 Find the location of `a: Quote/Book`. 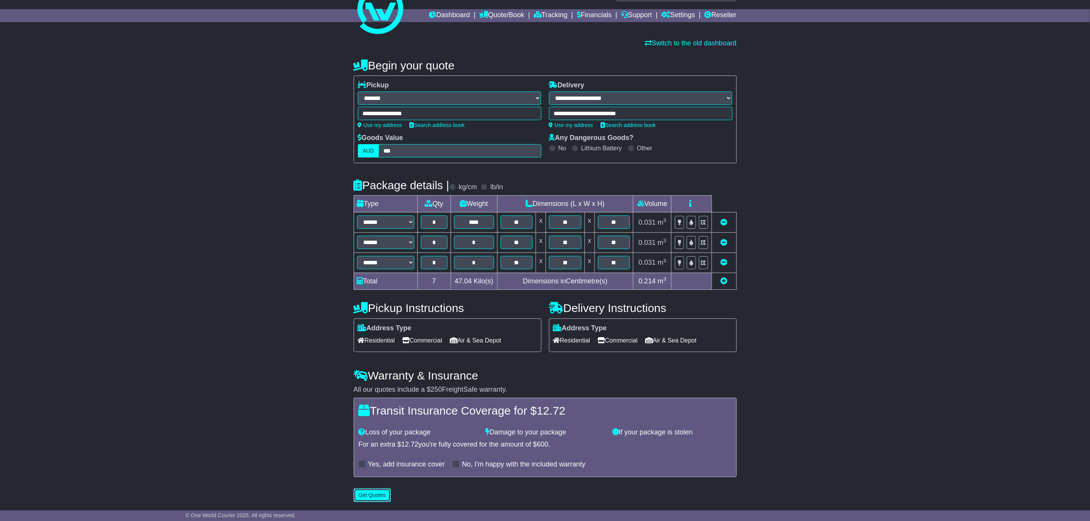

a: Quote/Book is located at coordinates (502, 16).